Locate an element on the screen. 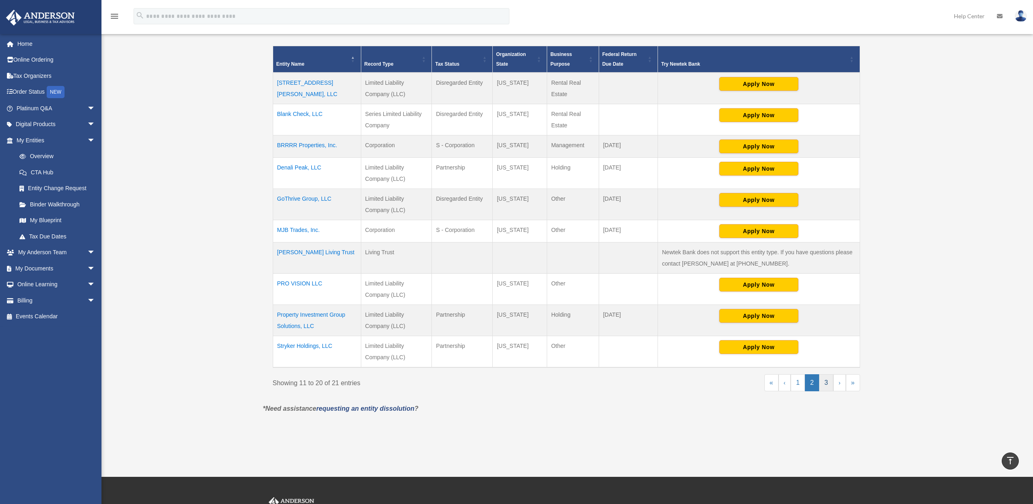  th: Record Type: Activate to sort is located at coordinates (396, 59).